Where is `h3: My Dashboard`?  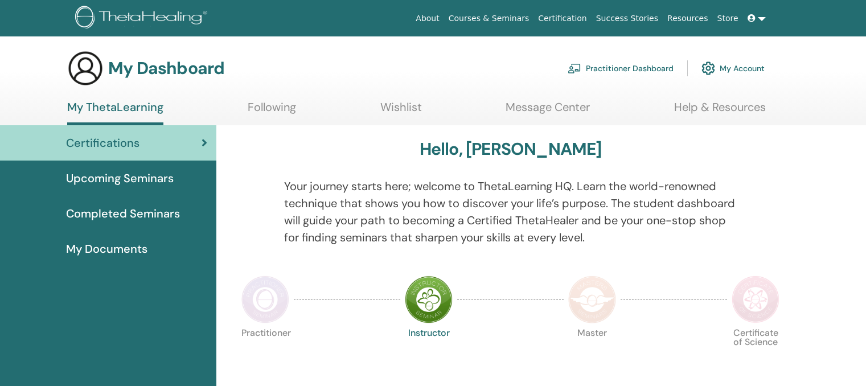
h3: My Dashboard is located at coordinates (166, 68).